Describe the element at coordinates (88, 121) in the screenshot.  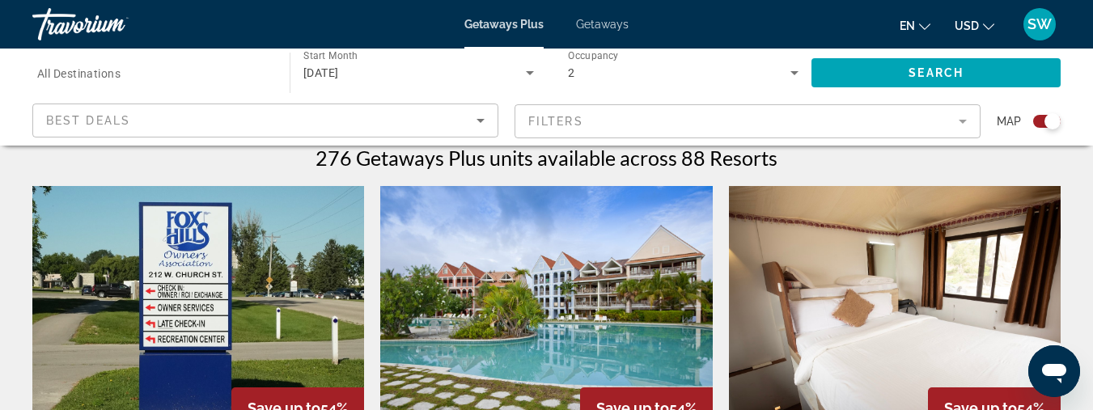
I see `span: Best Deals` at that location.